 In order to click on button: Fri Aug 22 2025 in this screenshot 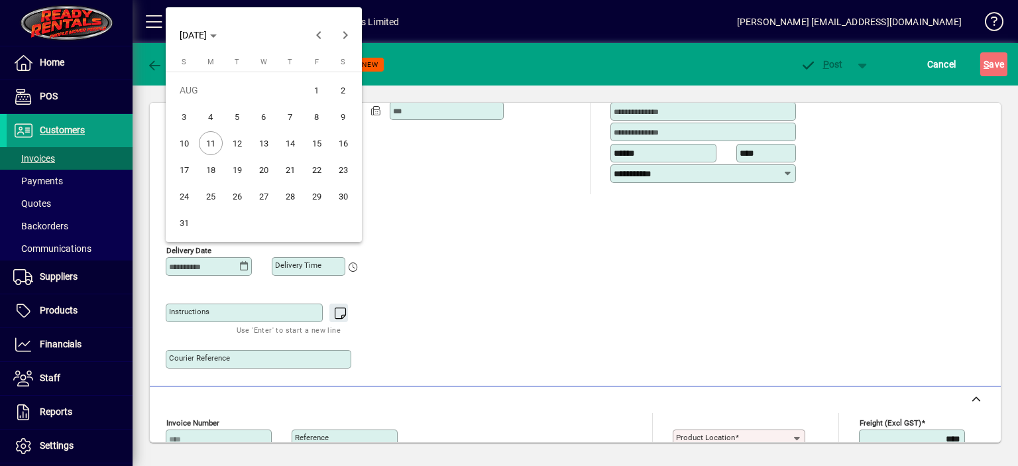, I will do `click(317, 170)`.